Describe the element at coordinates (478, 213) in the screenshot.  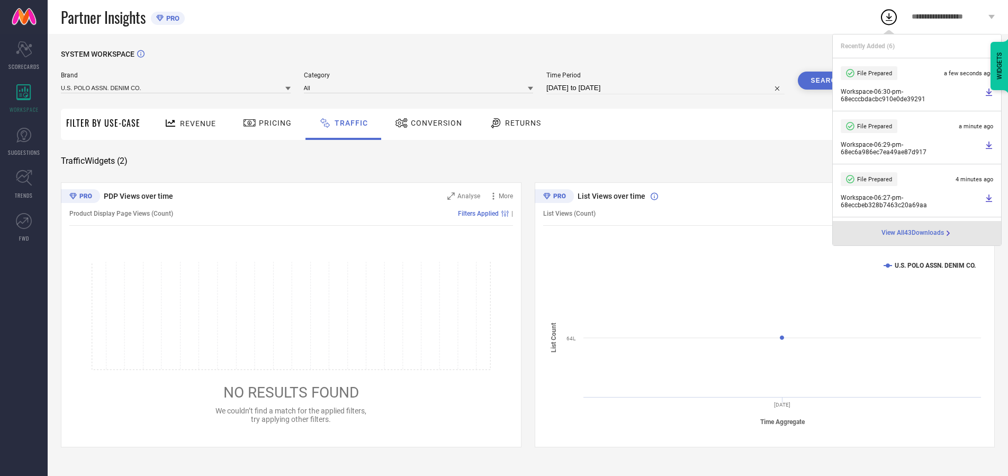
I see `span: Filters Applied` at that location.